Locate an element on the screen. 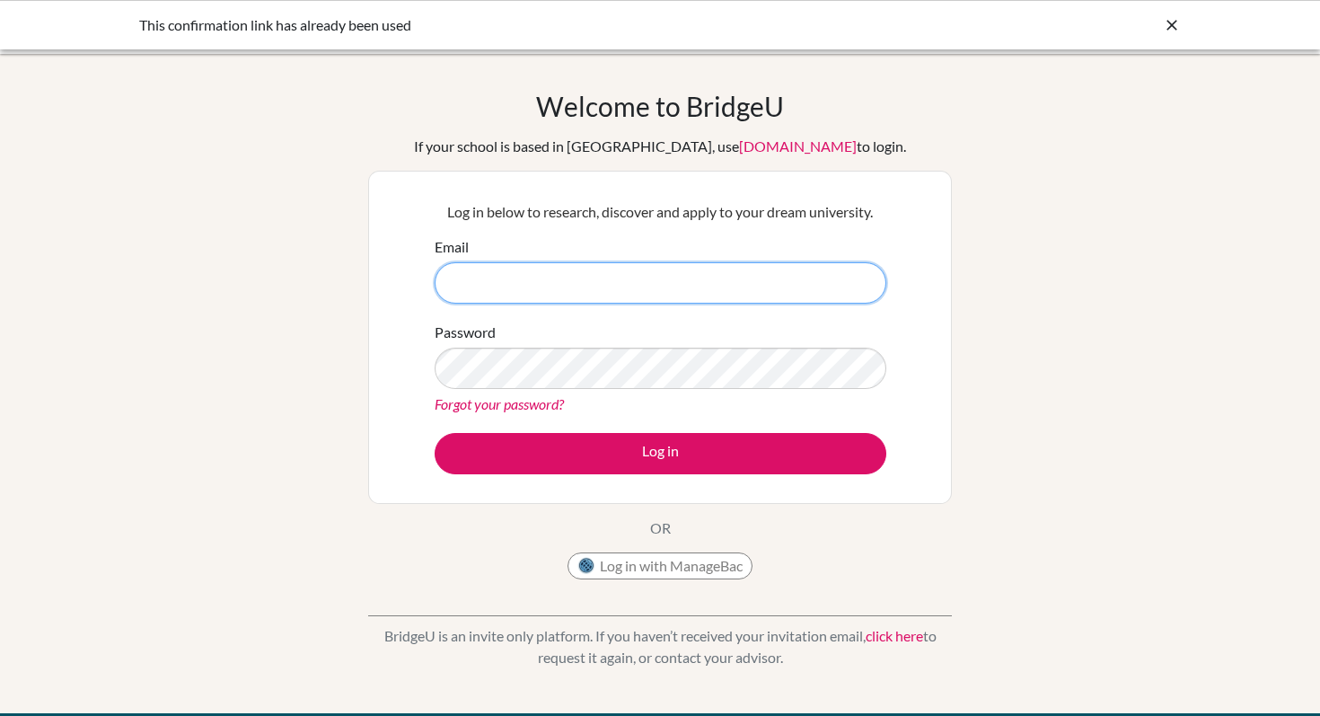 The image size is (1320, 716). a: Forgot your password? is located at coordinates (499, 403).